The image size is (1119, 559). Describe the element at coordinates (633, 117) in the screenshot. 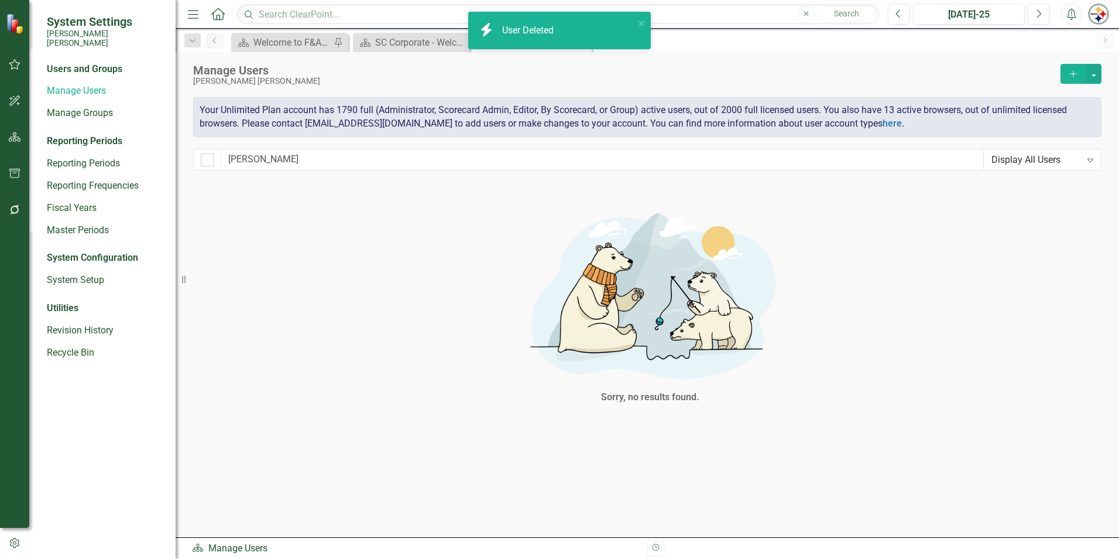

I see `span: Your Unlimited Plan account has 1790 full (Administrator, Scorecard Admin, Editor, By Scorecard, ...` at that location.